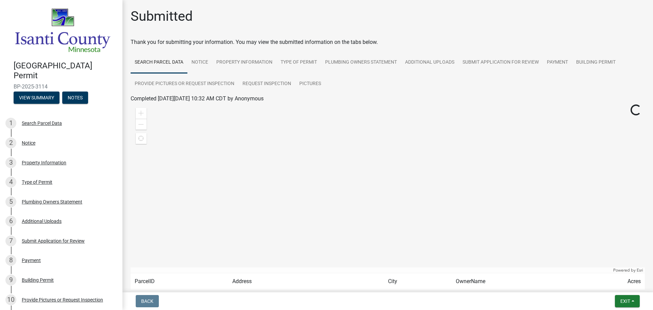 The width and height of the screenshot is (653, 310). What do you see at coordinates (75, 98) in the screenshot?
I see `button: Notes` at bounding box center [75, 98].